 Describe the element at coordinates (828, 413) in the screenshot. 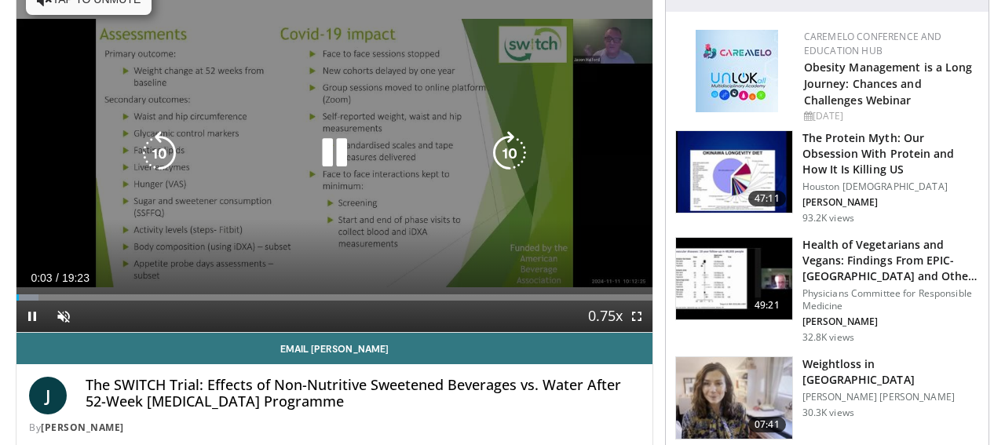

I see `p: 30.3K views` at that location.